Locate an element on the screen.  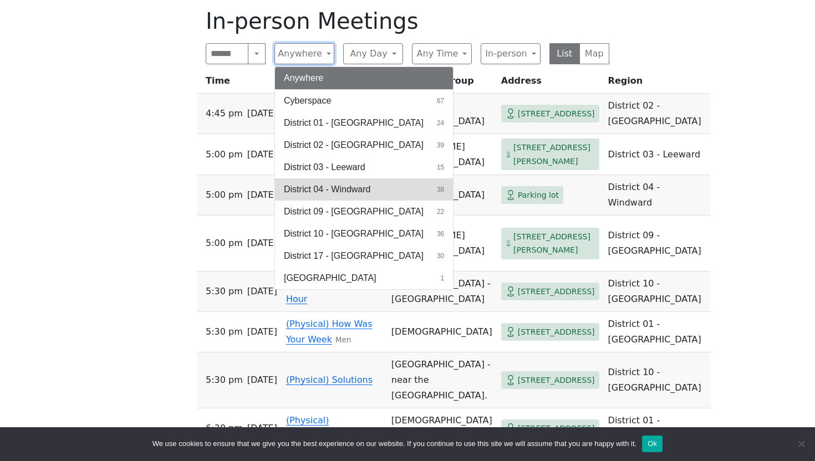
button: District 03 - Leeward15 results is located at coordinates (364, 167).